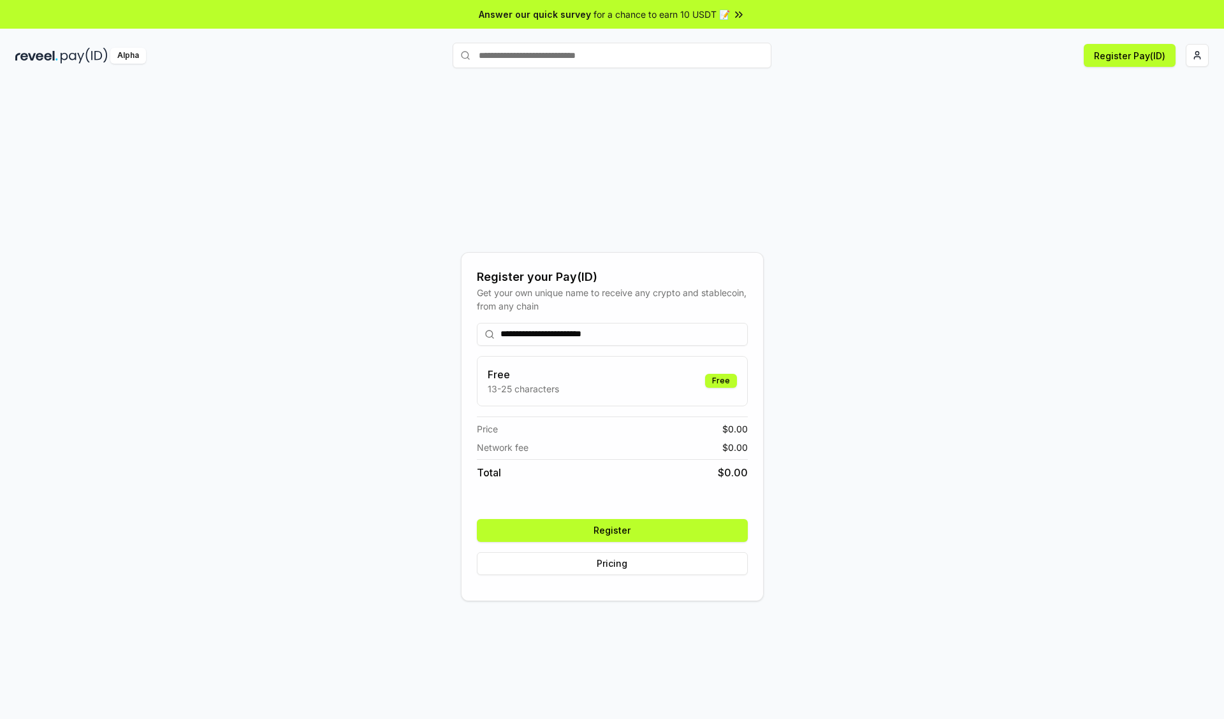 The image size is (1224, 719). What do you see at coordinates (487, 429) in the screenshot?
I see `span: Price` at bounding box center [487, 429].